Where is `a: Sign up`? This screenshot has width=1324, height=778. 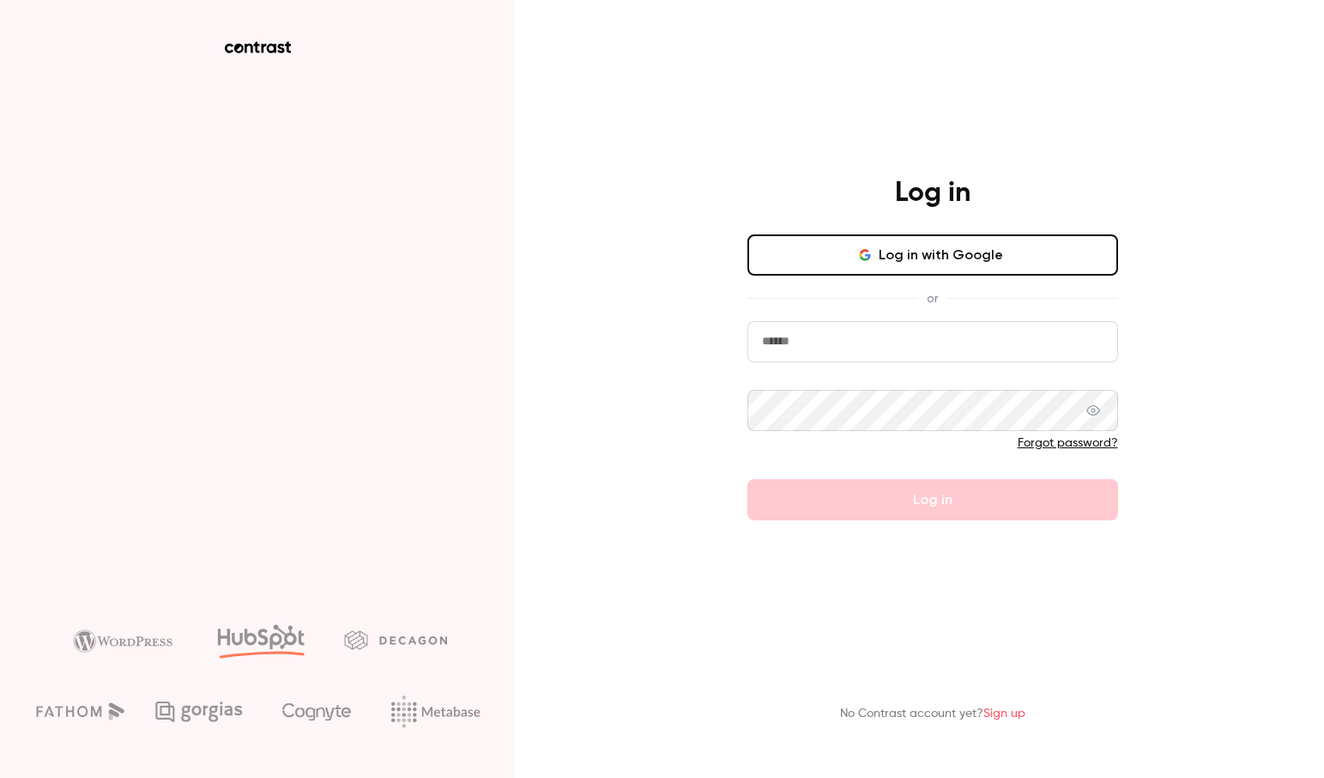
a: Sign up is located at coordinates (1004, 713).